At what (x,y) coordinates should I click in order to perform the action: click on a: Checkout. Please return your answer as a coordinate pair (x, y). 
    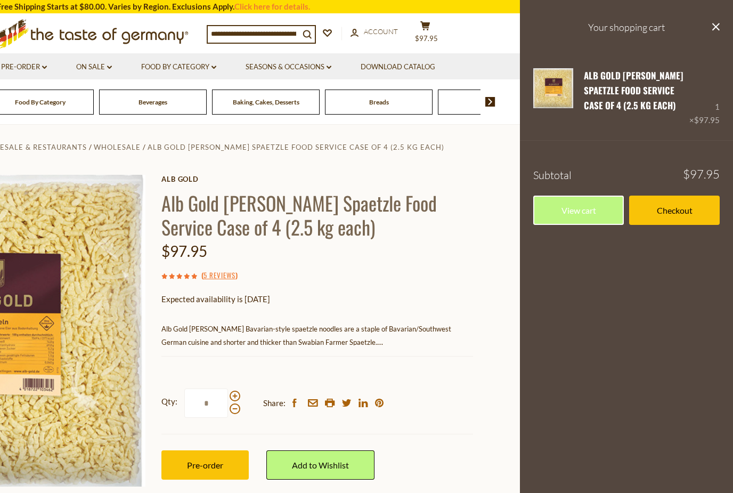
    Looking at the image, I should click on (674, 210).